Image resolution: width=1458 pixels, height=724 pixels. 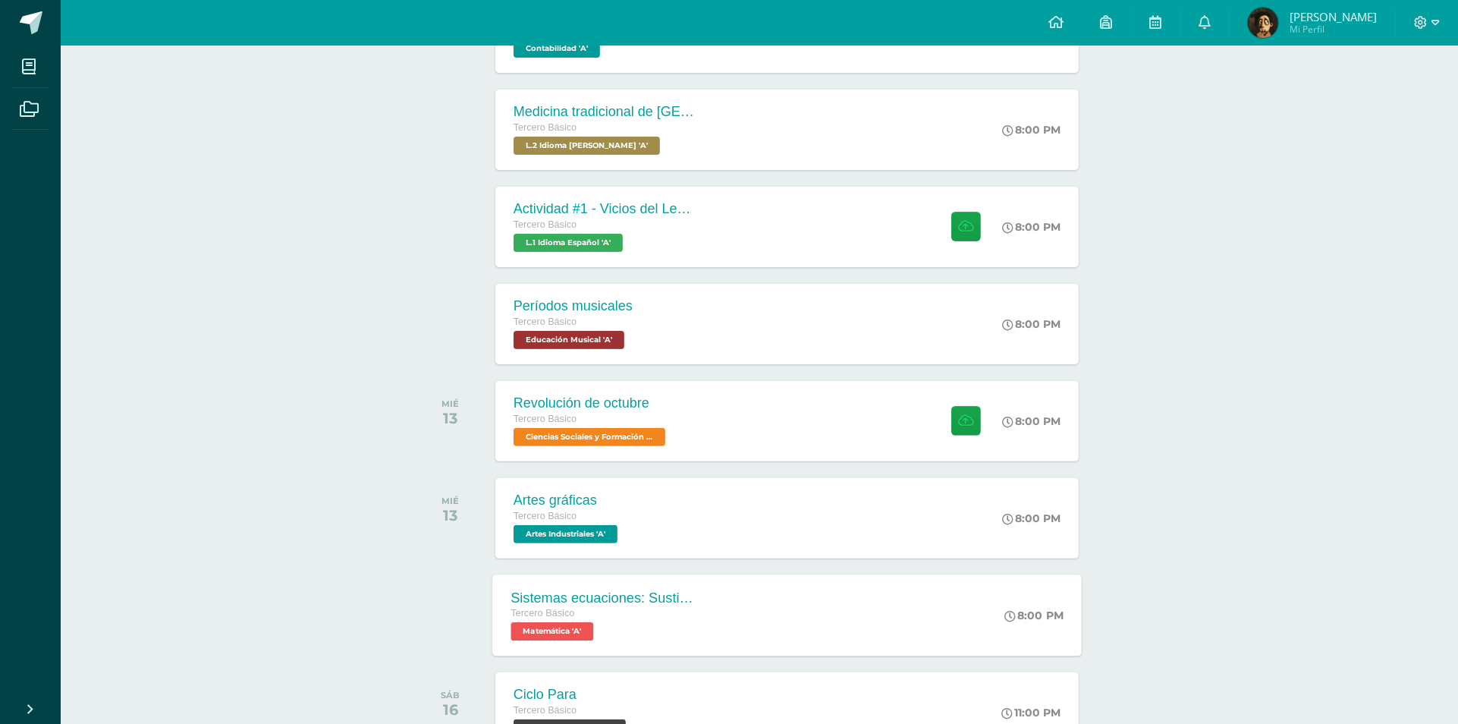 I want to click on div: Sistemas ecuaciones: Sustitución e igualación, so click(x=602, y=597).